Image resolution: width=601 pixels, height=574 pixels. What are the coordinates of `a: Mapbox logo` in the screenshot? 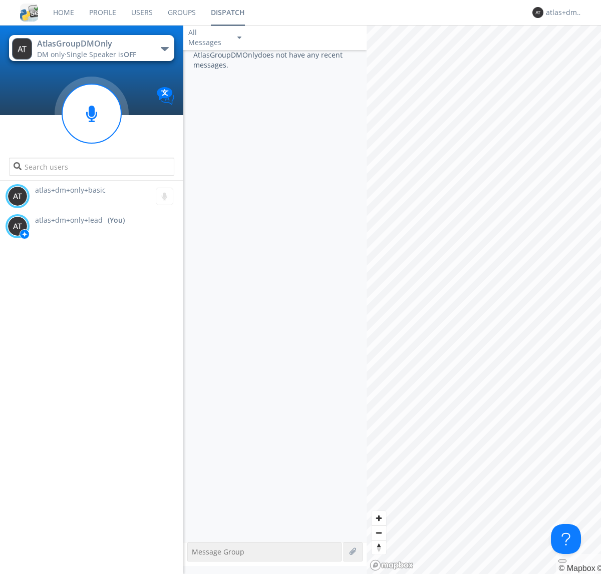 It's located at (391, 565).